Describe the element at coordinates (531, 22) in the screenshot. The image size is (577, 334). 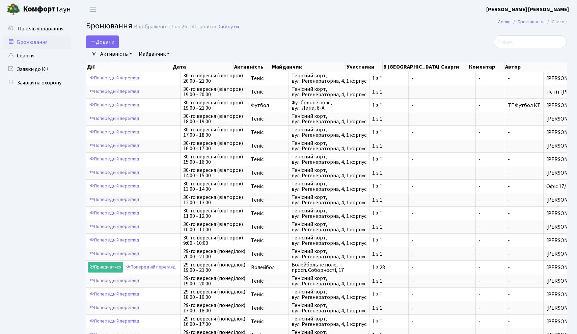
I see `a: Бронювання` at that location.